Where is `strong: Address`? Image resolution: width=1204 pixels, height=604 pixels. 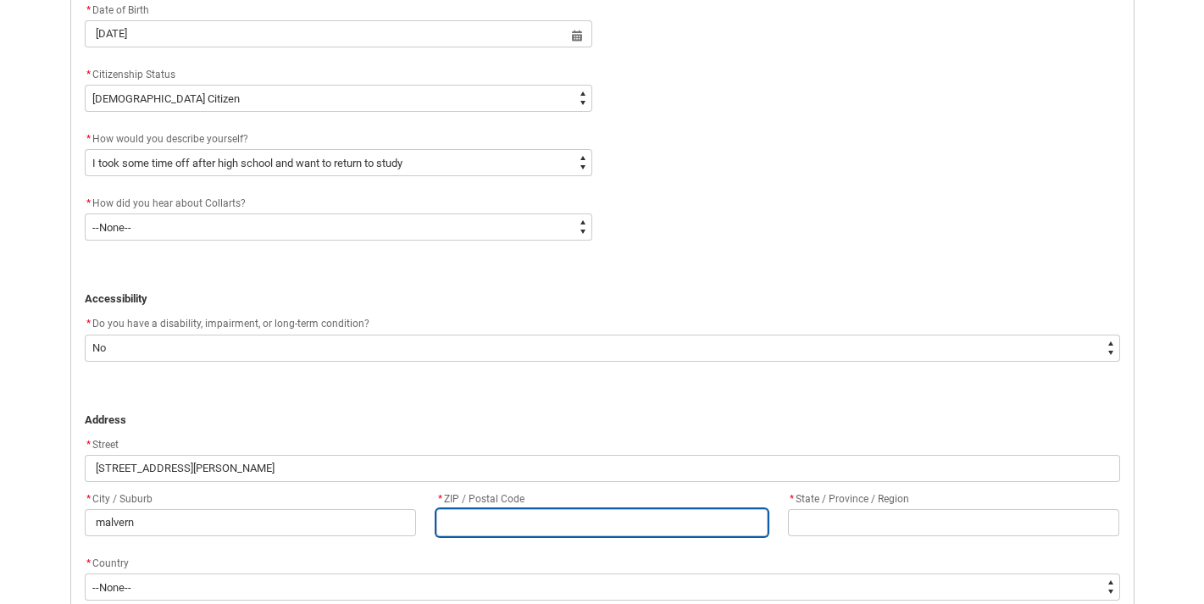
strong: Address is located at coordinates (105, 419).